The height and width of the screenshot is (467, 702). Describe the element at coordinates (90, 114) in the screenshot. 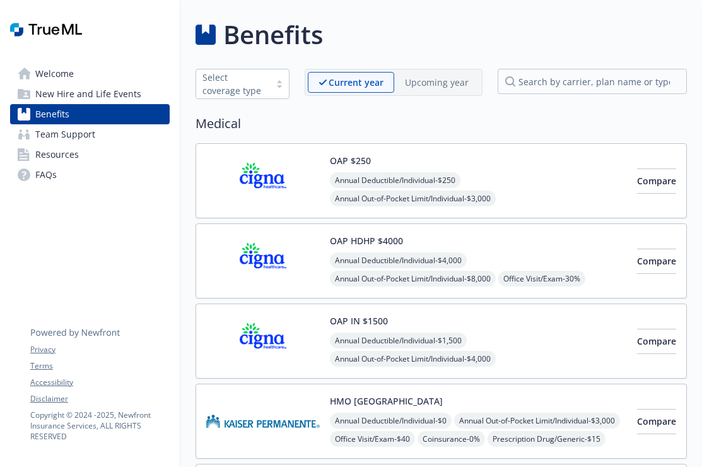

I see `a: Benefits` at that location.